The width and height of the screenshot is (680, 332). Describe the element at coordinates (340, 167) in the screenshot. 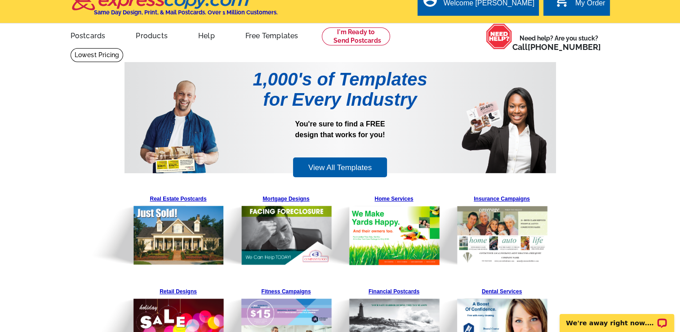

I see `a: View All Templates` at that location.